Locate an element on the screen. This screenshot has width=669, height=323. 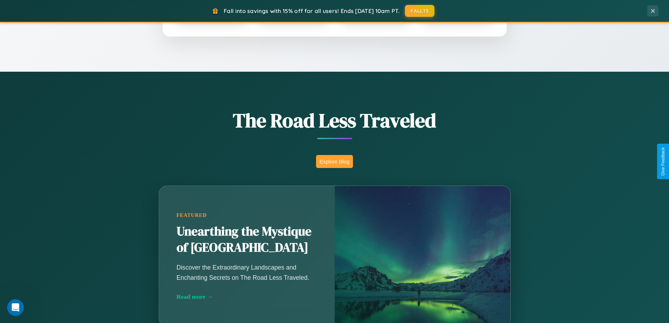
button: Explore Blog is located at coordinates (335, 161).